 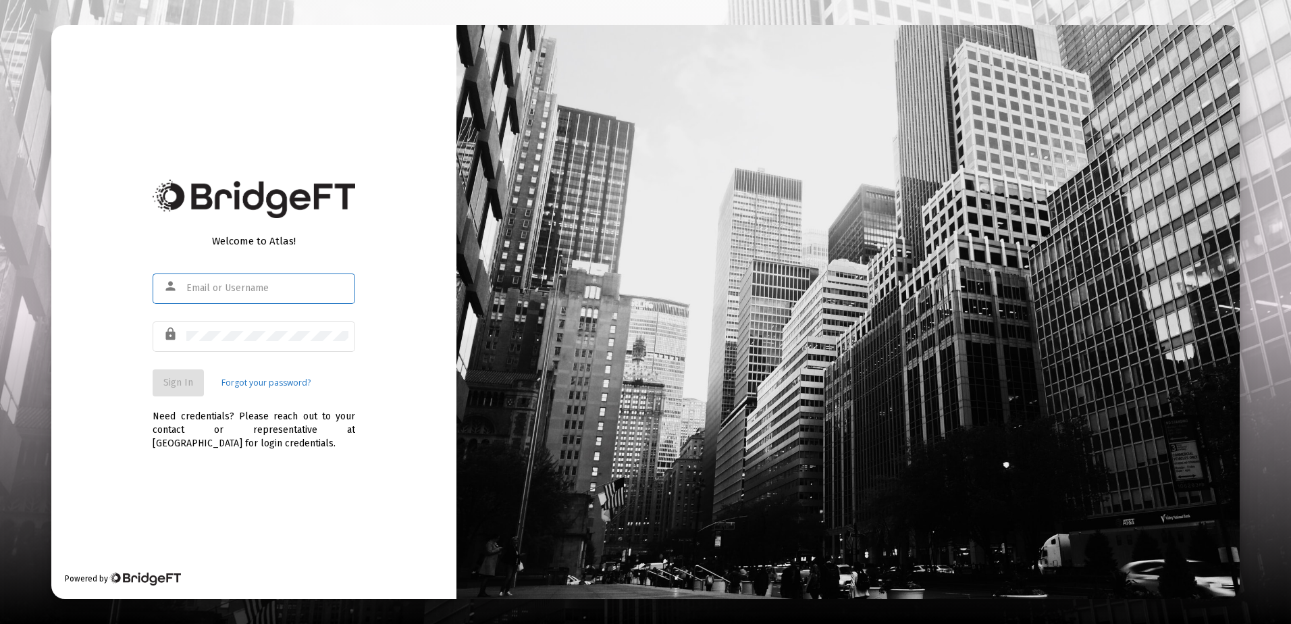 I want to click on div: Powered by, so click(x=122, y=579).